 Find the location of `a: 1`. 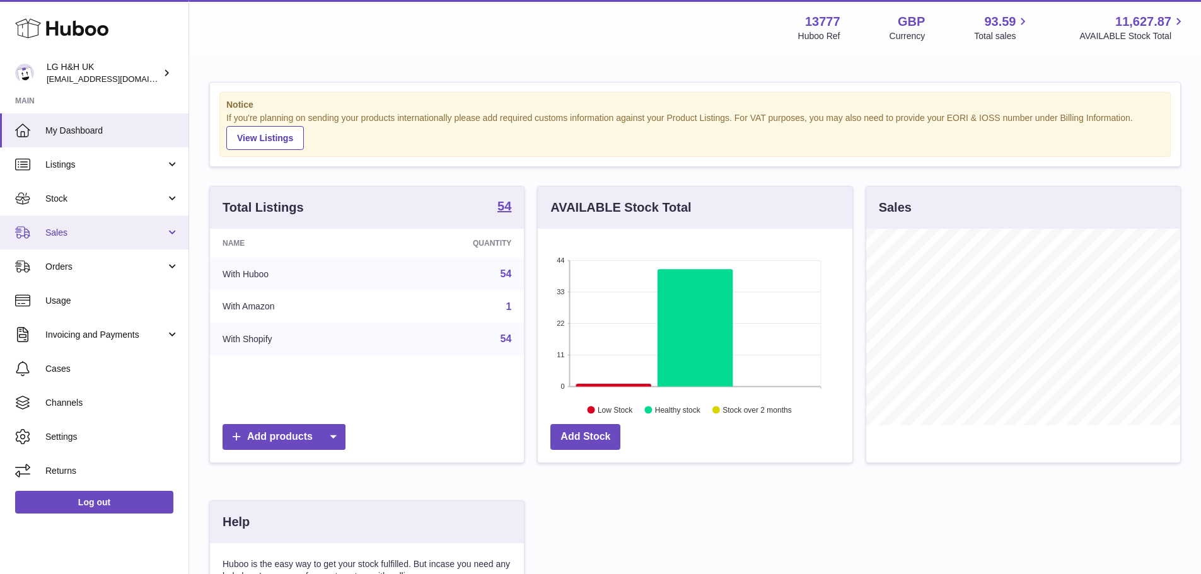

a: 1 is located at coordinates (508, 306).